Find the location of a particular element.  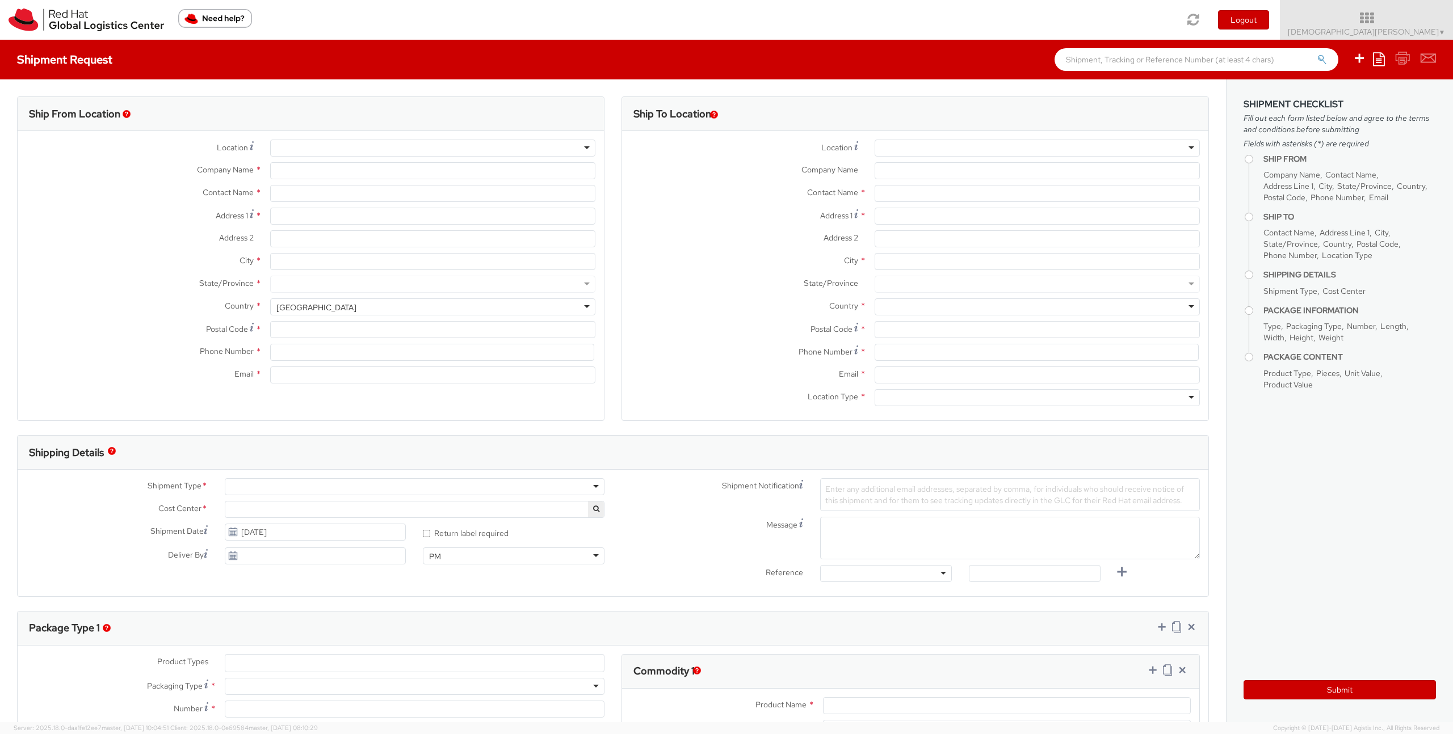

h3: Commodity 1 is located at coordinates (664, 671).